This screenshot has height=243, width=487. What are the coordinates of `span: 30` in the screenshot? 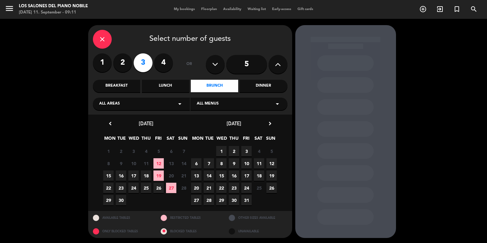 It's located at (121, 200).